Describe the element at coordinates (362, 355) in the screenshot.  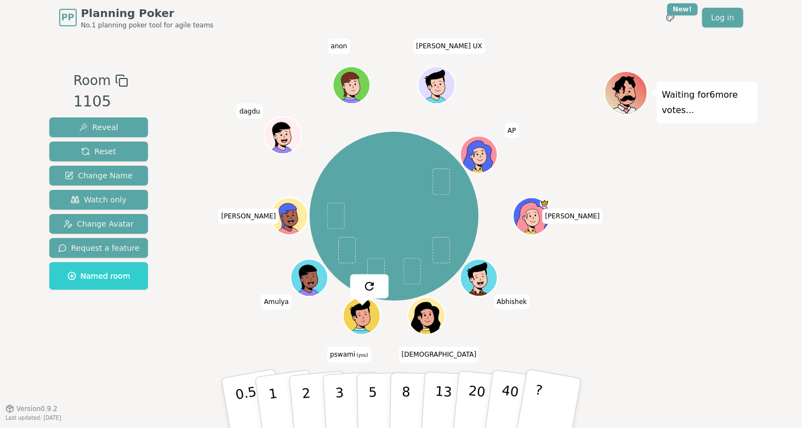
I see `span: (you)` at that location.